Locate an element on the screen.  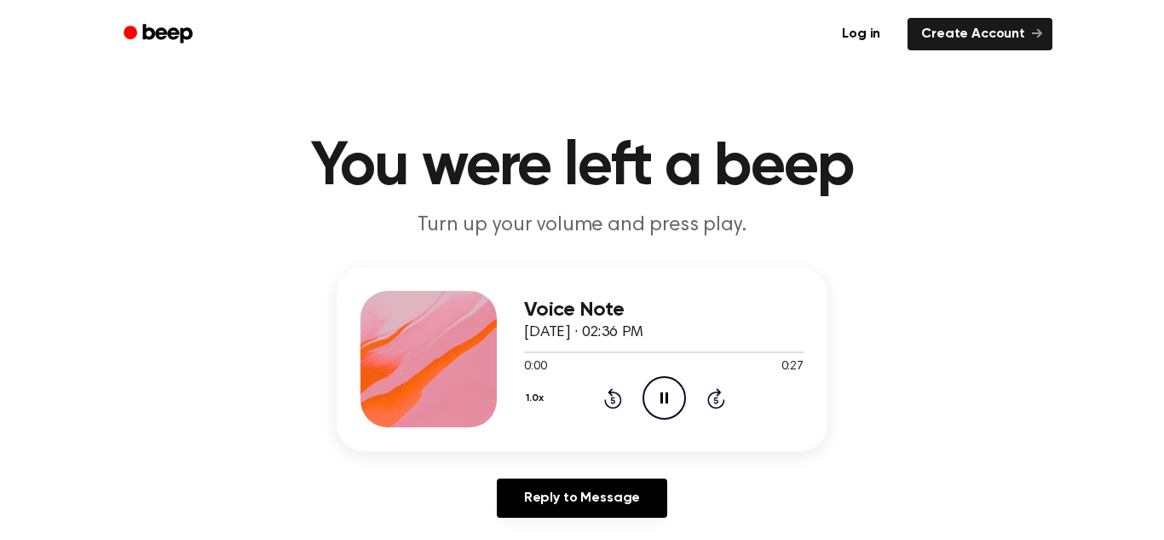
button: 1.0x is located at coordinates (537, 398).